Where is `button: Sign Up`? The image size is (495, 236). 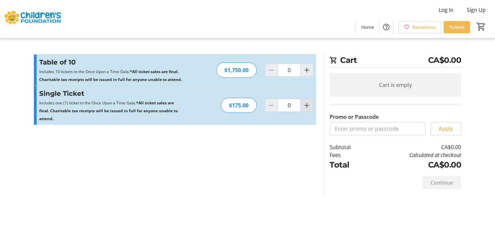
button: Sign Up is located at coordinates (477, 10).